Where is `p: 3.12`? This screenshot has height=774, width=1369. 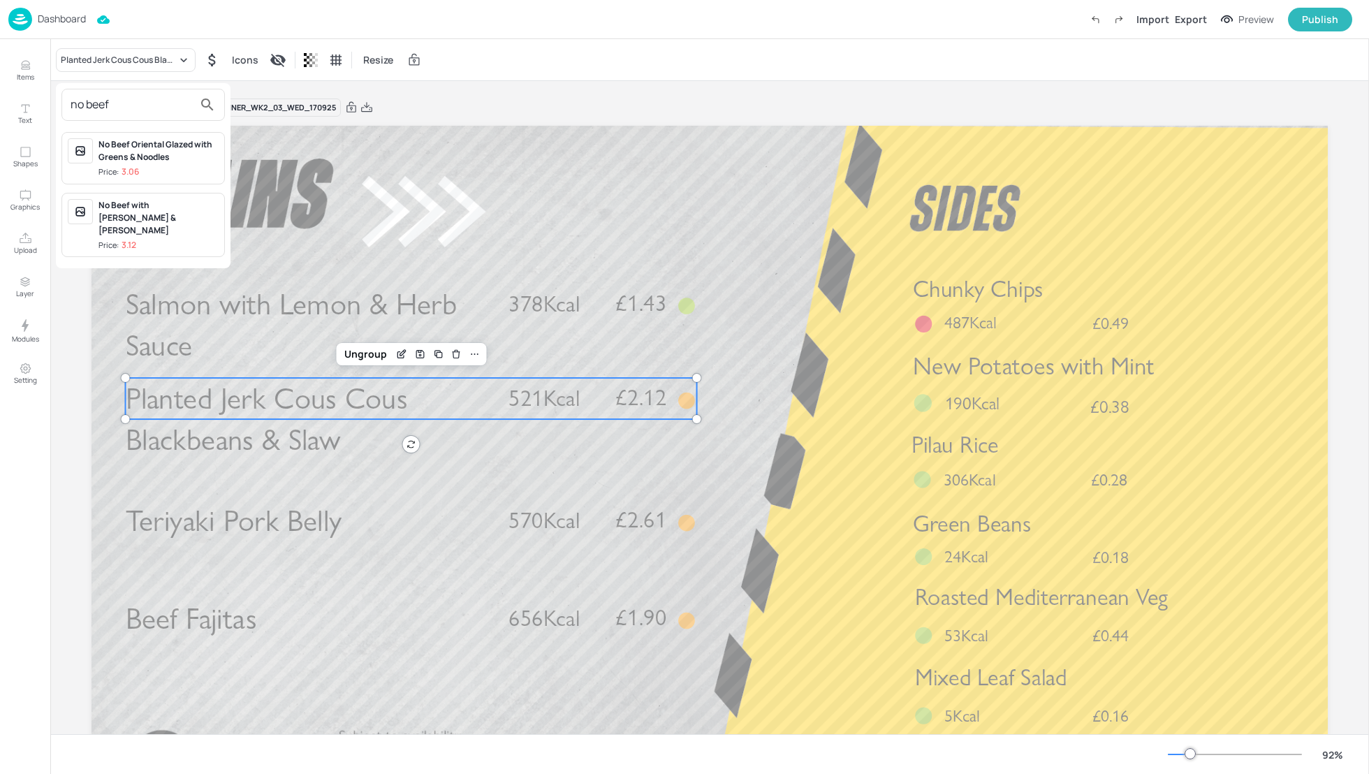 p: 3.12 is located at coordinates (129, 245).